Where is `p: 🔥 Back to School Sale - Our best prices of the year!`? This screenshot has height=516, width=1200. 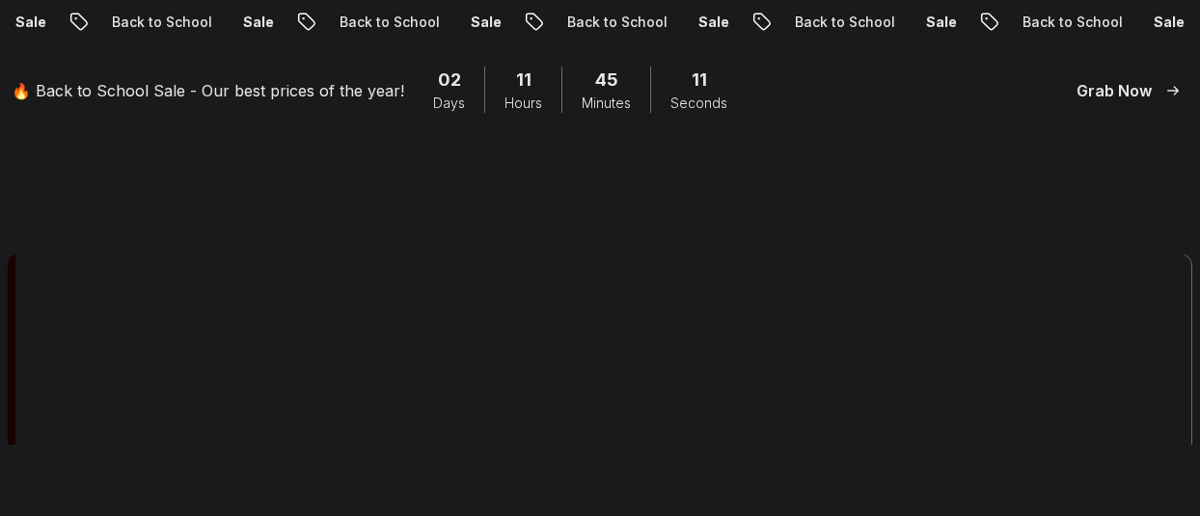 p: 🔥 Back to School Sale - Our best prices of the year! is located at coordinates (207, 91).